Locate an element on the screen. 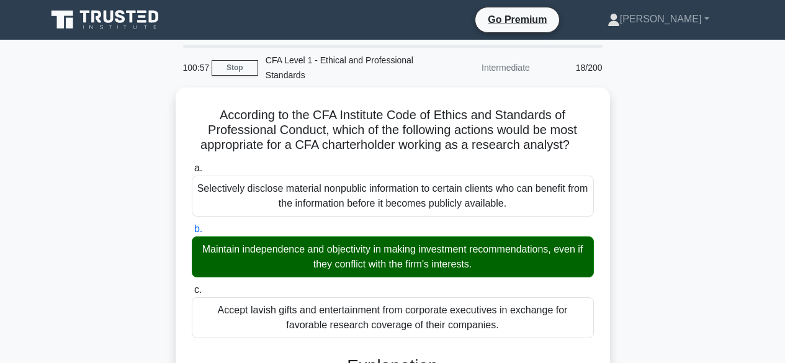 The image size is (785, 363). span: a. is located at coordinates (198, 168).